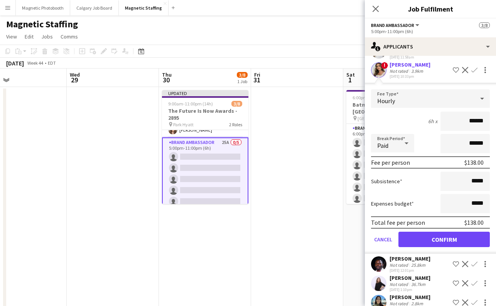 The image size is (496, 306). Describe the element at coordinates (47, 37) in the screenshot. I see `span: Jobs` at that location.